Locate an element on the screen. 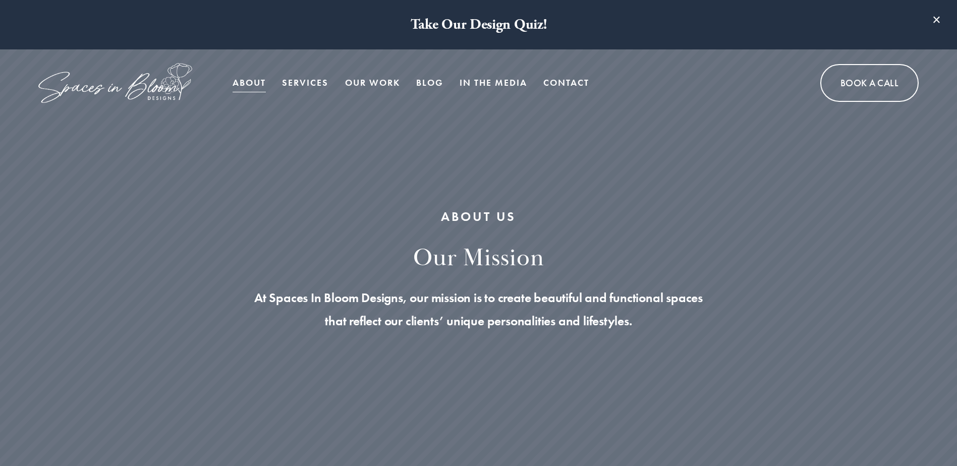  h1: ABOUT US is located at coordinates (479, 217).